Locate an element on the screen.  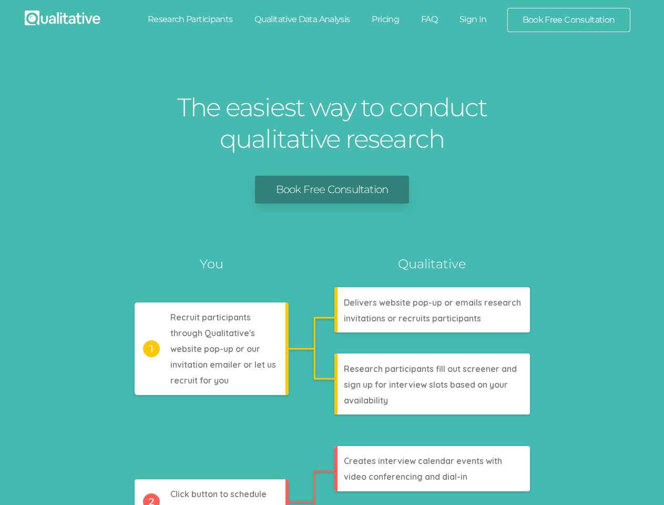
tspan: Recruit participants is located at coordinates (210, 317).